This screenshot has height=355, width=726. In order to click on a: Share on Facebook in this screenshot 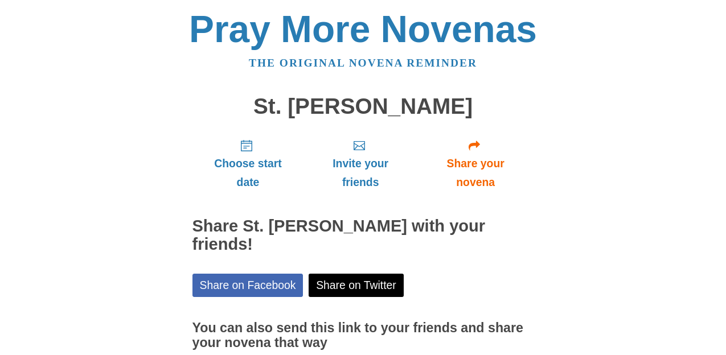, I will do `click(248, 285)`.